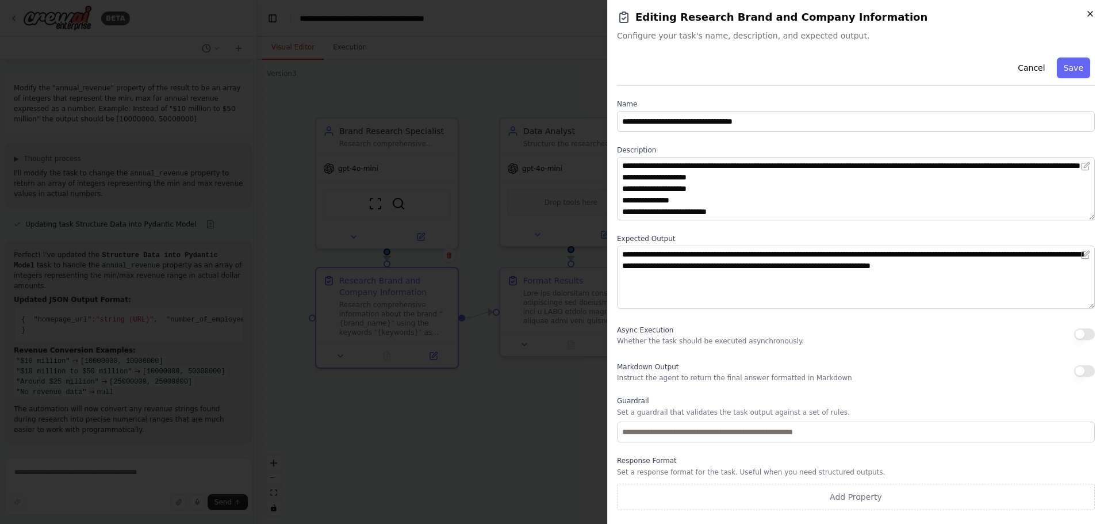  What do you see at coordinates (856, 412) in the screenshot?
I see `p: Set a guardrail that validates the task output against a set of rules.` at bounding box center [856, 412].